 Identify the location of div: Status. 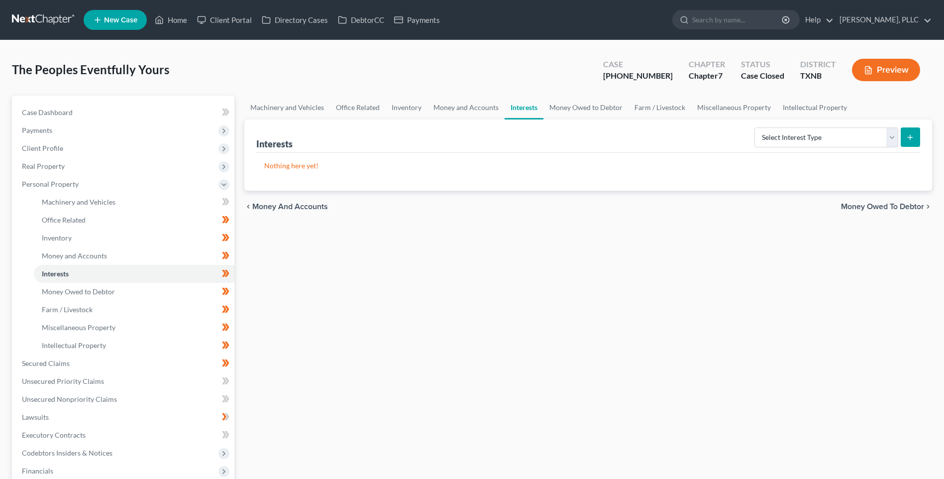
(763, 64).